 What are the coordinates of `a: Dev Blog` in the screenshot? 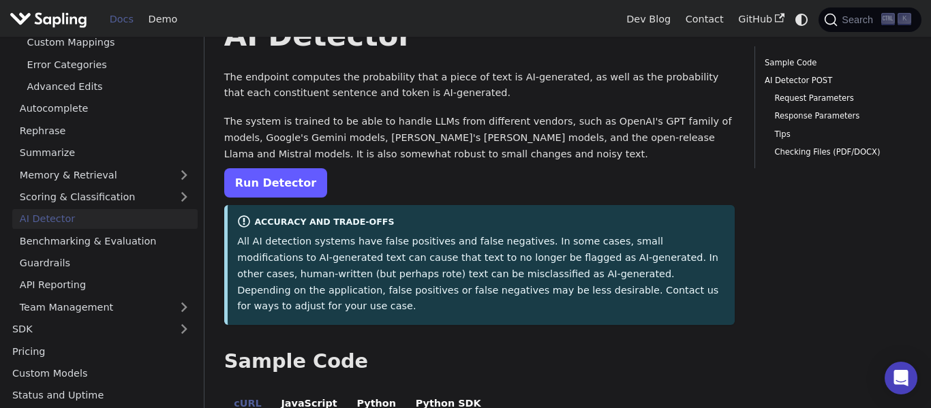 It's located at (648, 19).